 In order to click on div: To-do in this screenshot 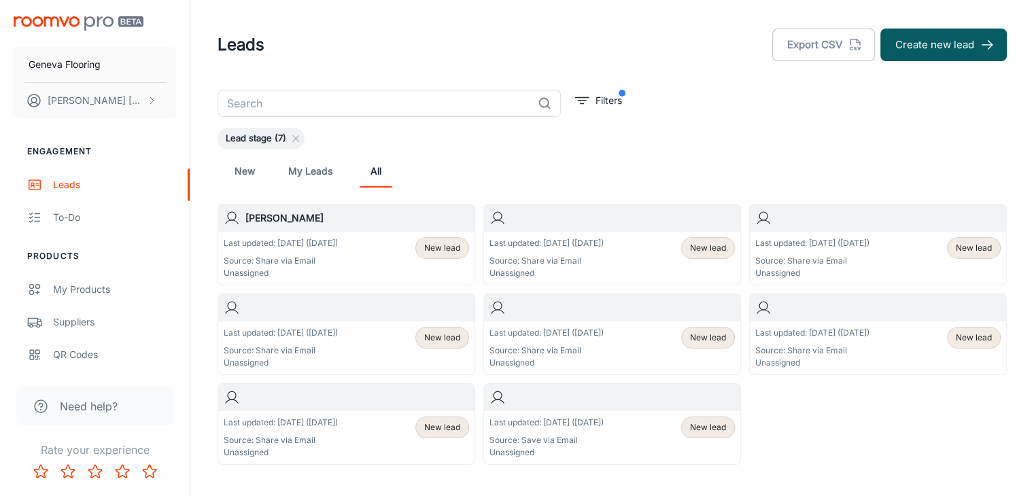, I will do `click(114, 217)`.